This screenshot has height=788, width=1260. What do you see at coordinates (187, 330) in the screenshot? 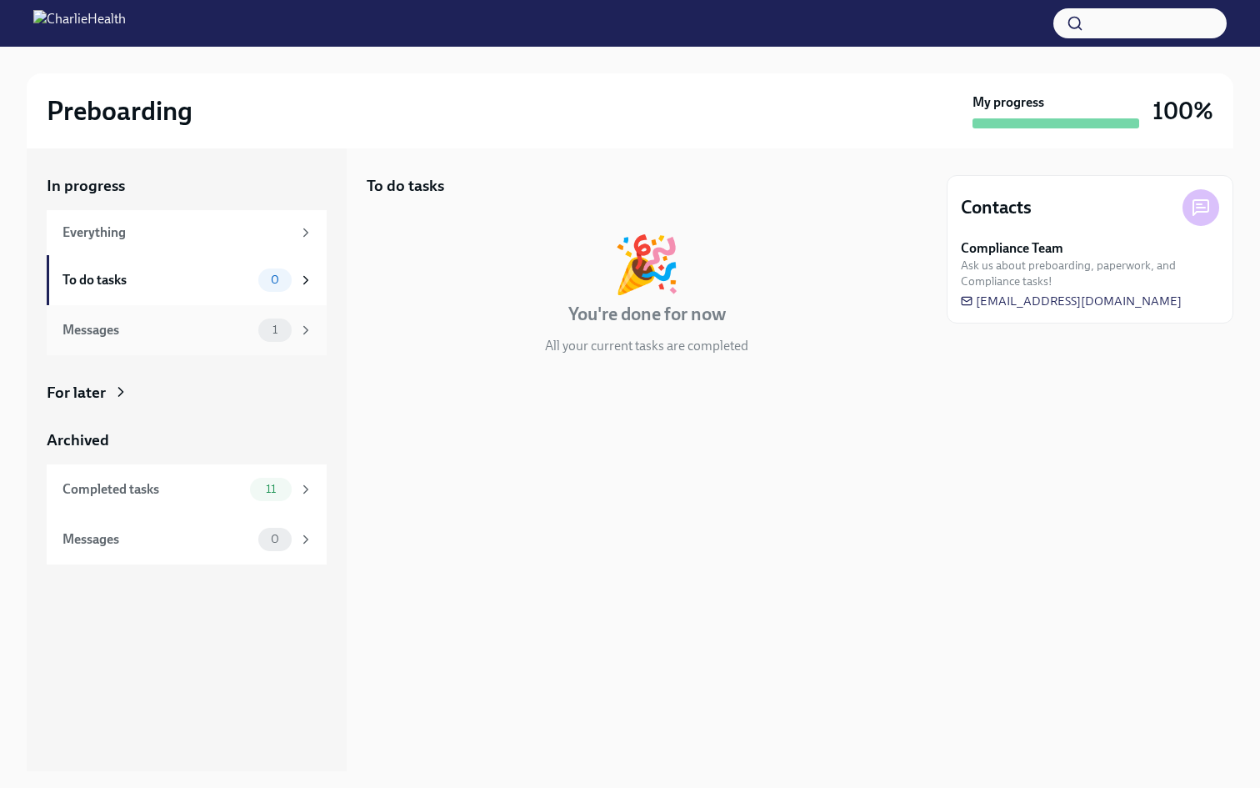
I see `a: Messages1` at bounding box center [187, 330].